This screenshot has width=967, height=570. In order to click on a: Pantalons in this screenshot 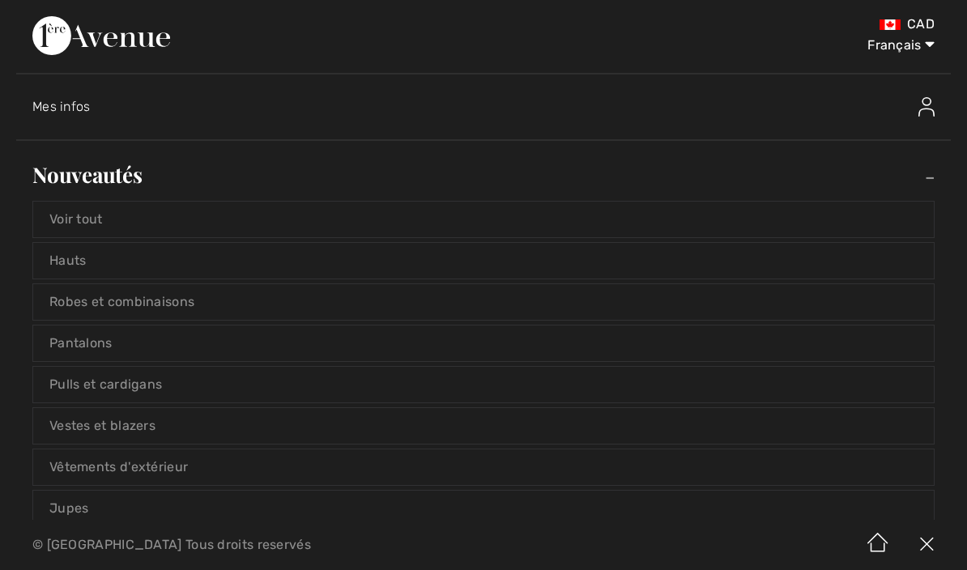, I will do `click(484, 343)`.